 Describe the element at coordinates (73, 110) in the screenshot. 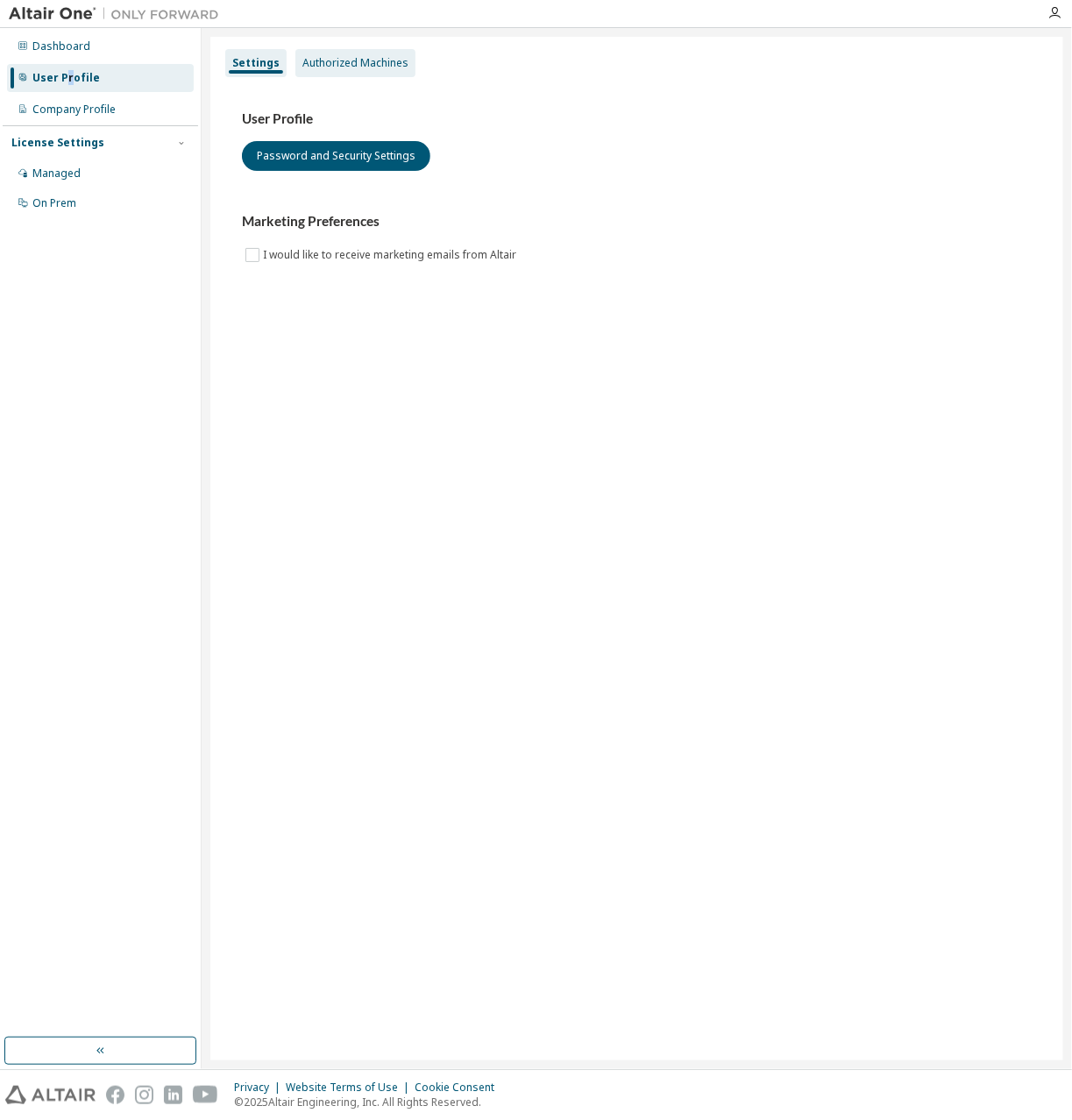

I see `div: Company Profile` at that location.